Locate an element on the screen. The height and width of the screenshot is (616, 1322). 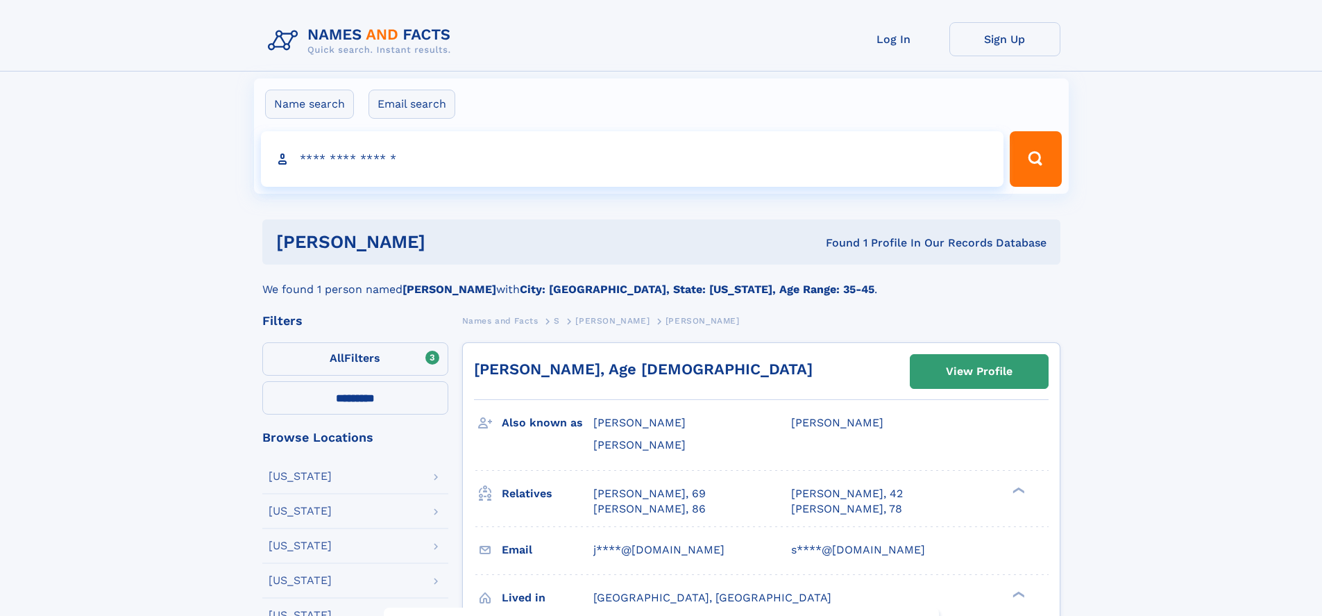
img: Logo Names and Facts is located at coordinates (362, 41).